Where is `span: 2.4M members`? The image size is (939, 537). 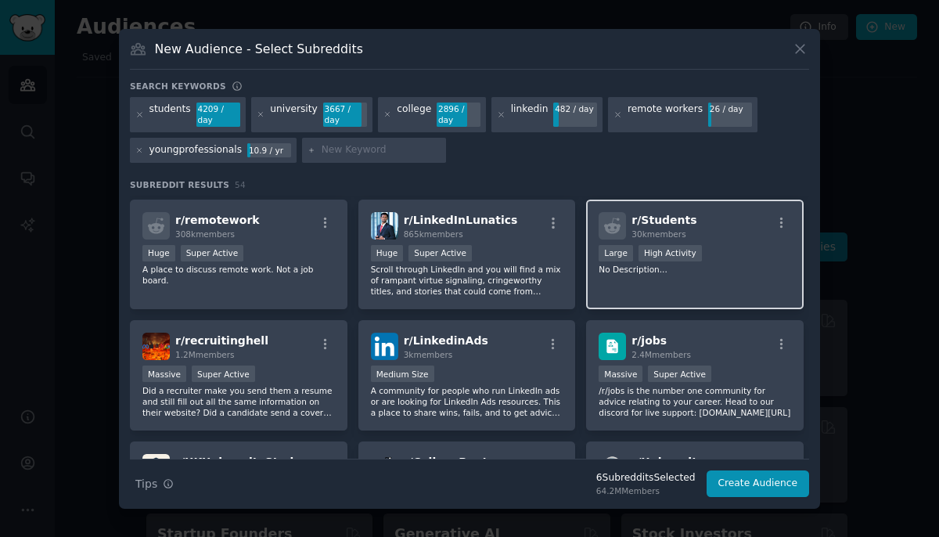
span: 2.4M members is located at coordinates (661, 354).